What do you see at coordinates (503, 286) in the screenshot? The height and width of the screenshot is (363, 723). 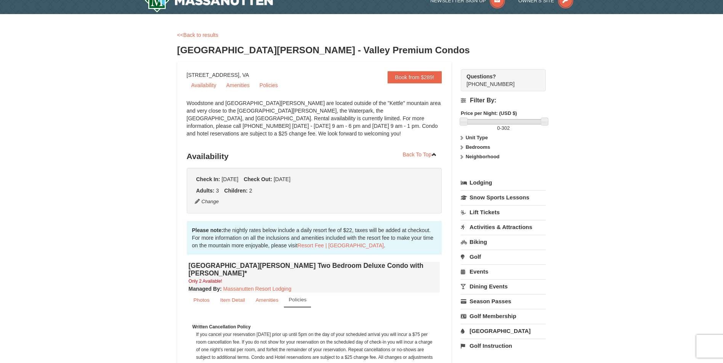 I see `a: Dining Events` at bounding box center [503, 286].